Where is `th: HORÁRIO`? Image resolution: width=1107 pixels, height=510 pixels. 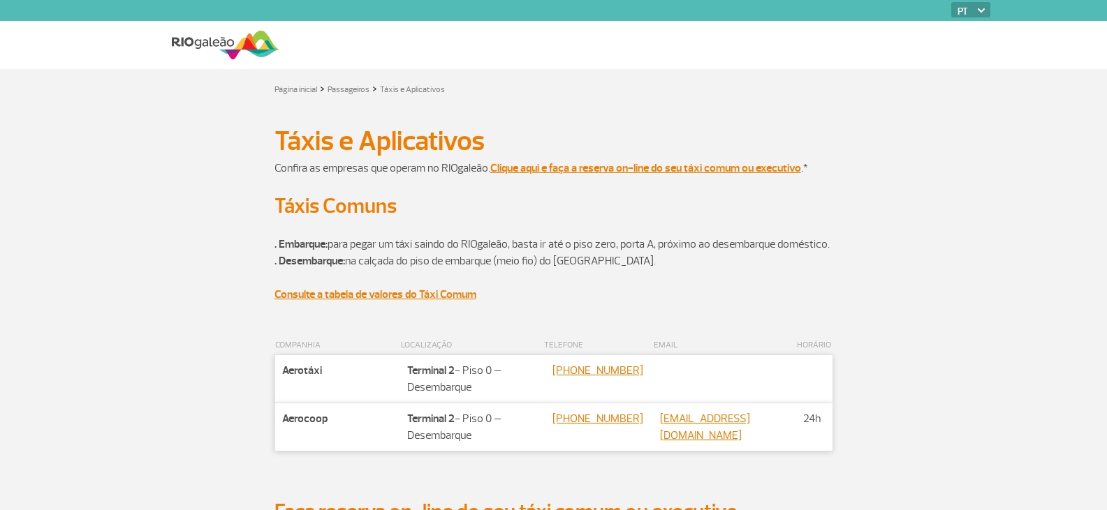
th: HORÁRIO is located at coordinates (814, 346).